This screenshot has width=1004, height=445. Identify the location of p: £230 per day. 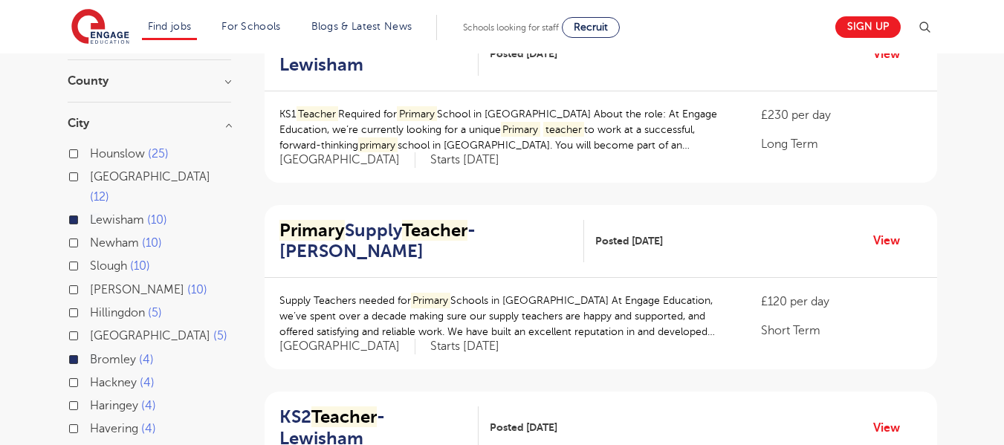
(841, 115).